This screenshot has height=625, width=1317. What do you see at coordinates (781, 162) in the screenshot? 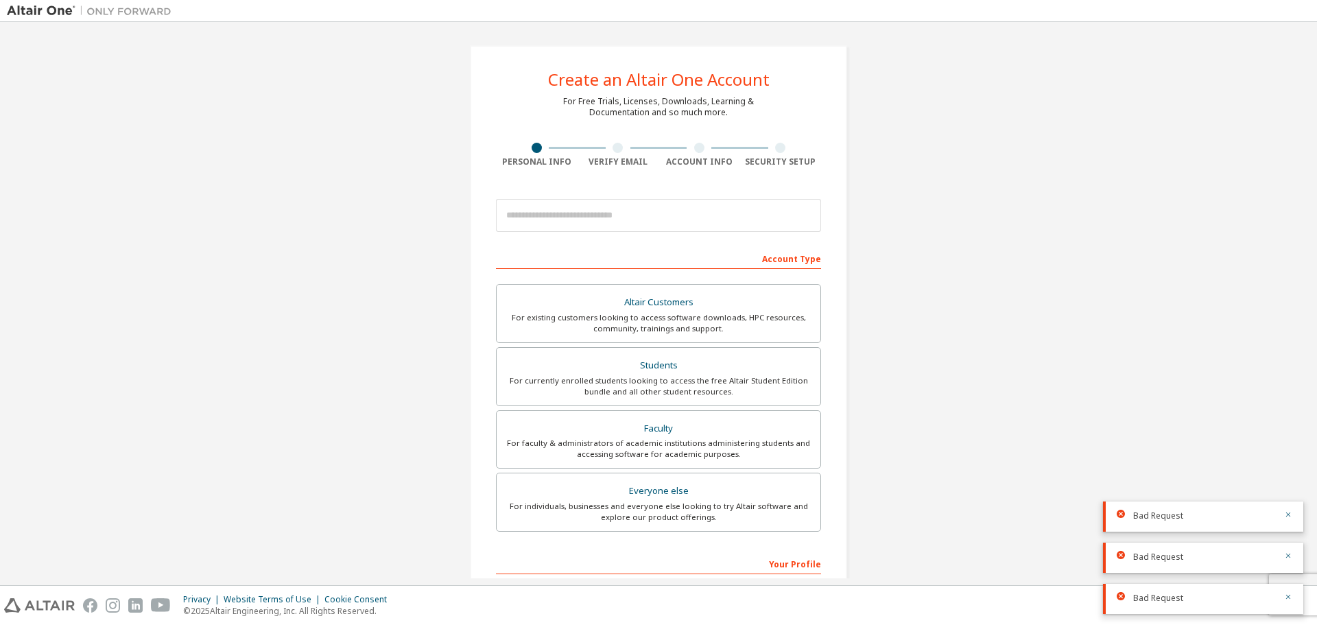
I see `div: Security Setup` at bounding box center [781, 162].